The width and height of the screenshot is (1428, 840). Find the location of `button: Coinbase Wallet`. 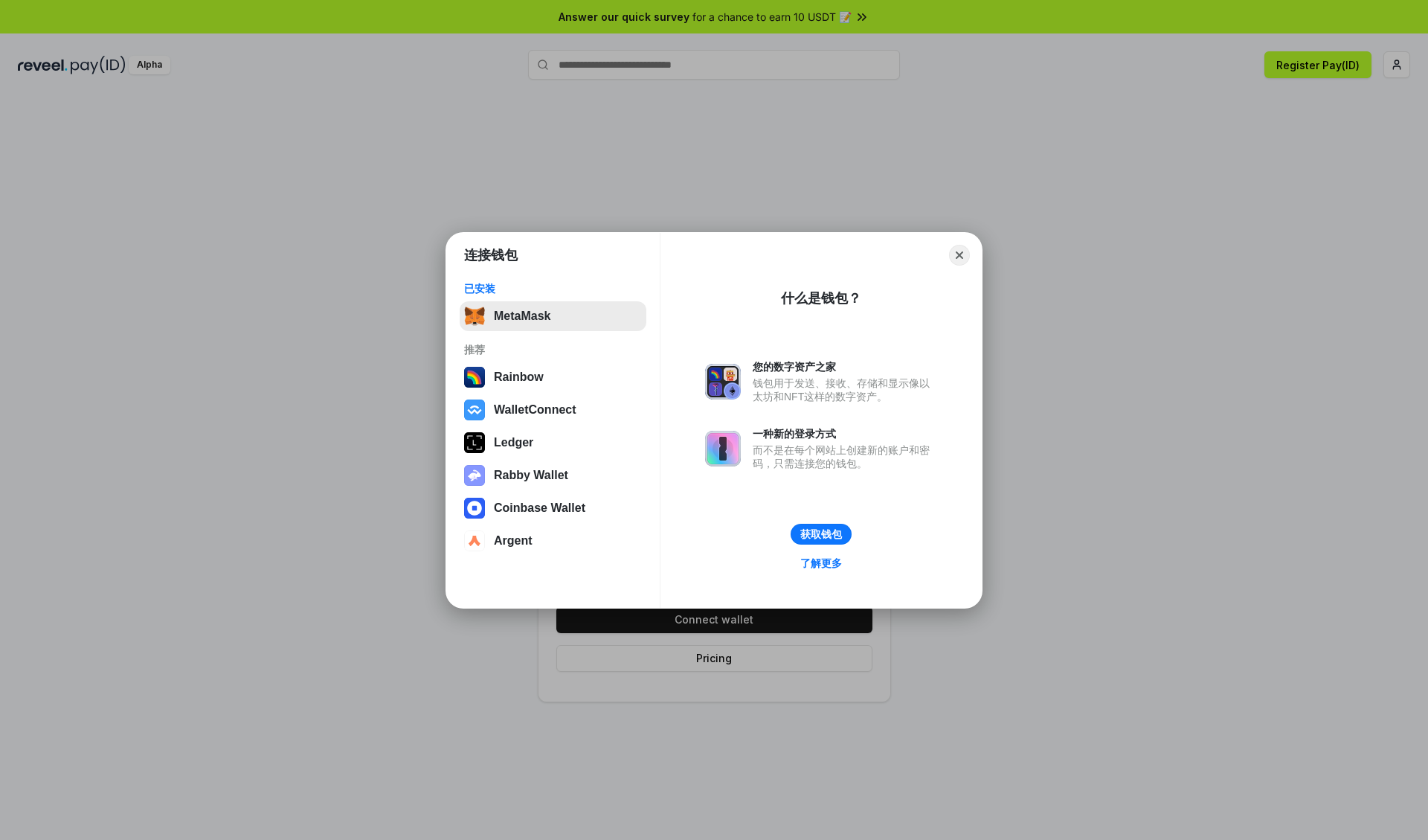

button: Coinbase Wallet is located at coordinates (552, 508).